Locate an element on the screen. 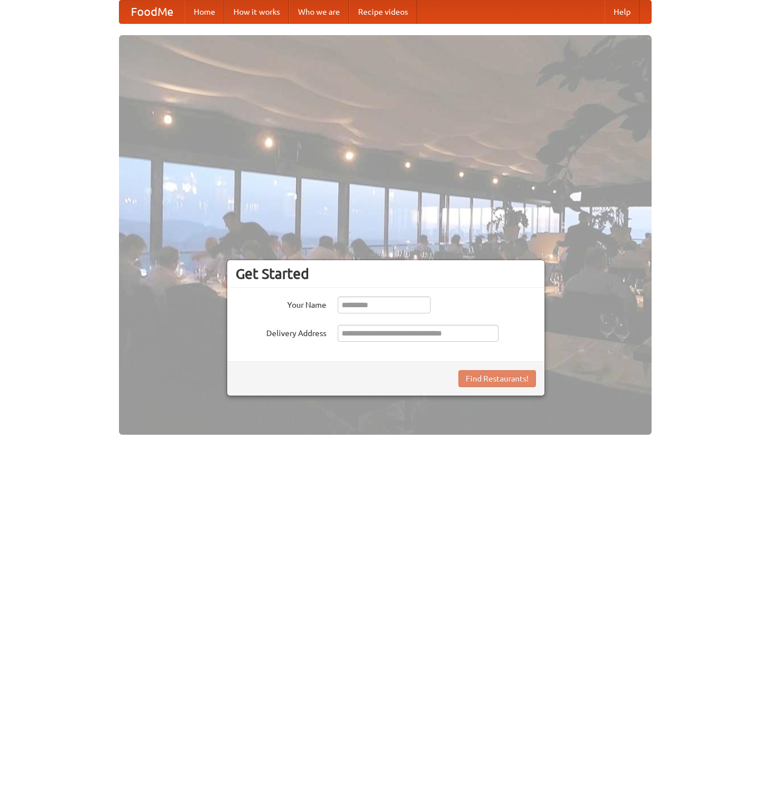 The height and width of the screenshot is (802, 770). a: Recipe videos is located at coordinates (383, 12).